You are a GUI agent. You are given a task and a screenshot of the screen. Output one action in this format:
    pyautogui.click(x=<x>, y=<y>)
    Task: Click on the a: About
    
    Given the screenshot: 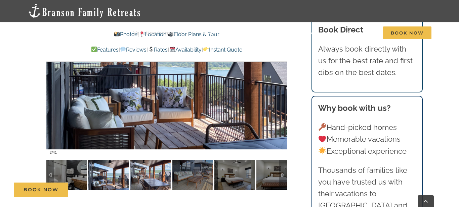 What is the action you would take?
    pyautogui.click(x=320, y=33)
    